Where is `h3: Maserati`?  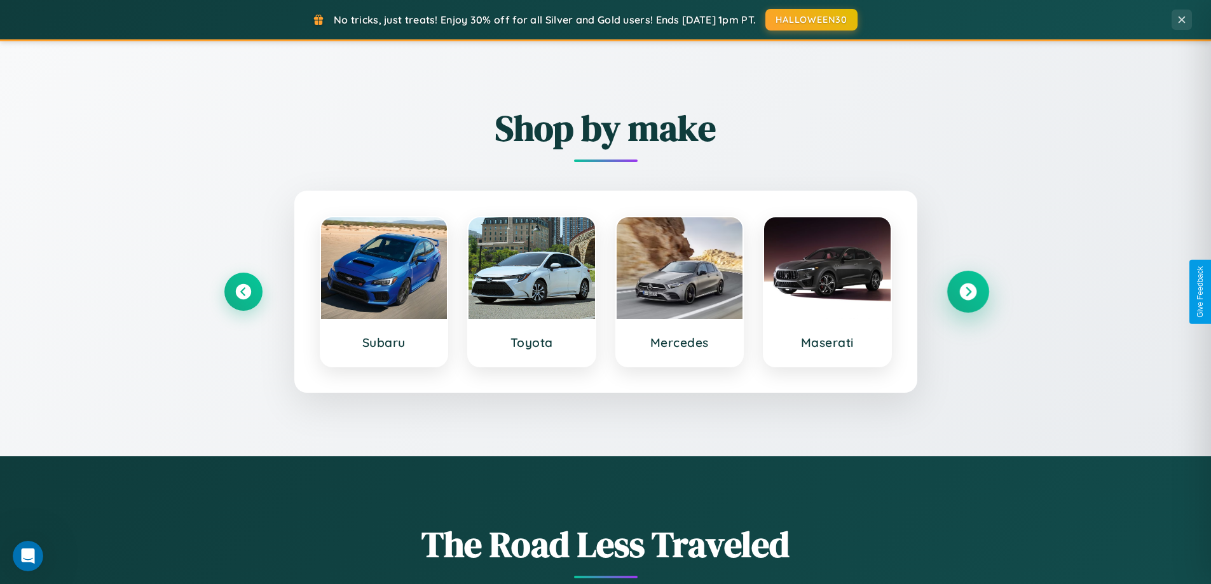
h3: Maserati is located at coordinates (827, 343).